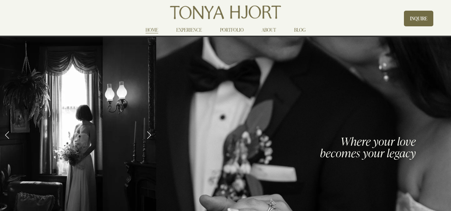 The height and width of the screenshot is (211, 451). Describe the element at coordinates (419, 18) in the screenshot. I see `a: INQUIRE` at that location.